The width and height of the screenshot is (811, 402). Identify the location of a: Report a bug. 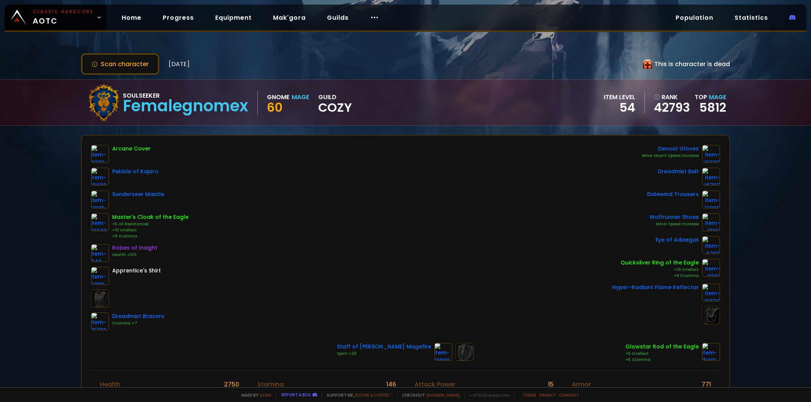
(296, 395).